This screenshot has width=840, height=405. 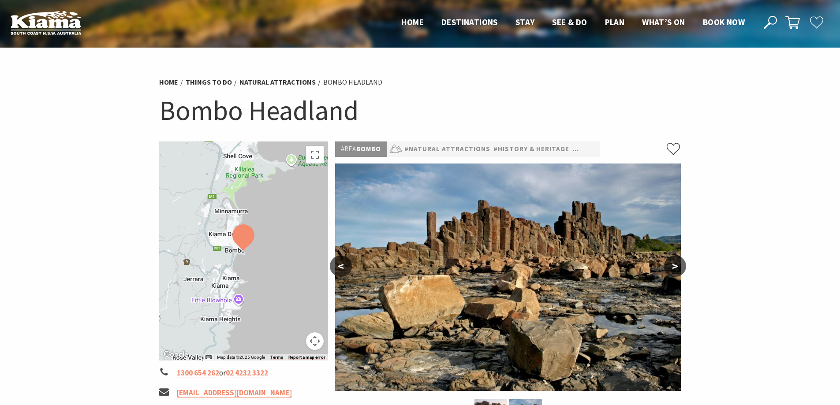 What do you see at coordinates (209, 82) in the screenshot?
I see `a: Things To Do` at bounding box center [209, 82].